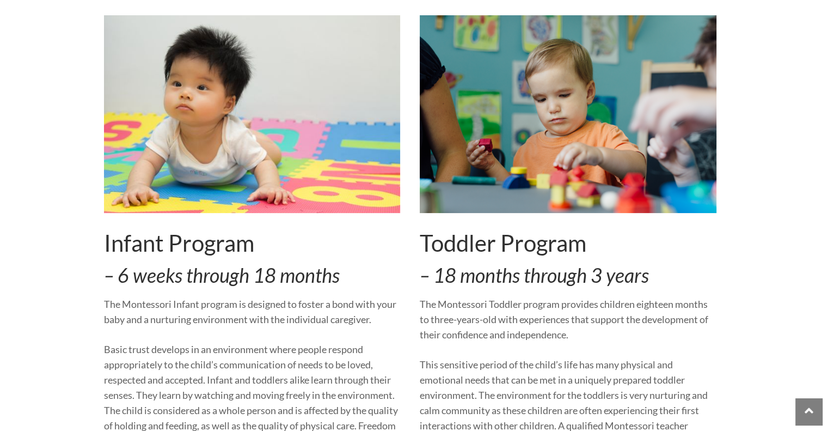  What do you see at coordinates (252, 243) in the screenshot?
I see `h2: Infant Program` at bounding box center [252, 243].